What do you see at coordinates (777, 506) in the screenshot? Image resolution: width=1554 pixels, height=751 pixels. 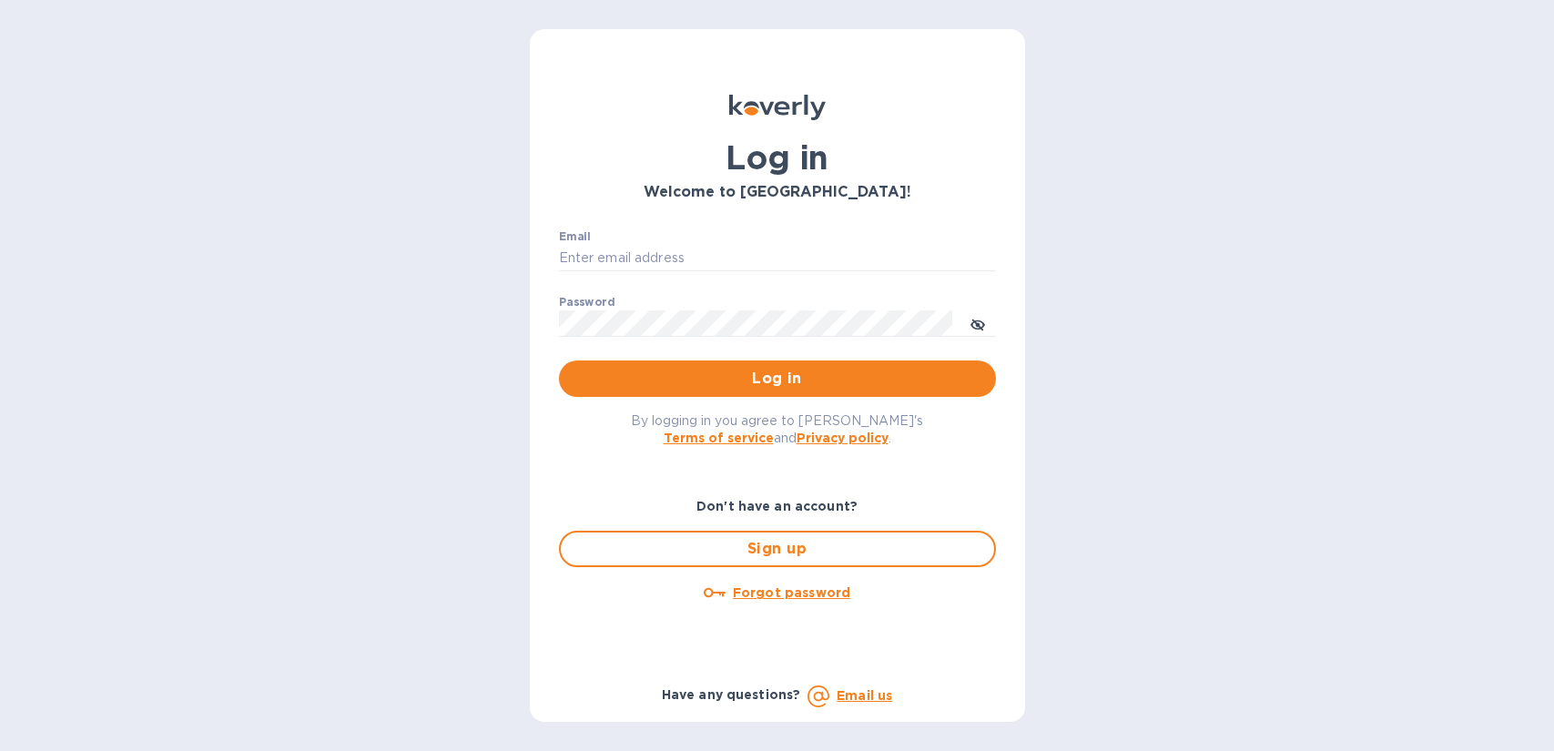 I see `b: Don't have an account?` at bounding box center [777, 506].